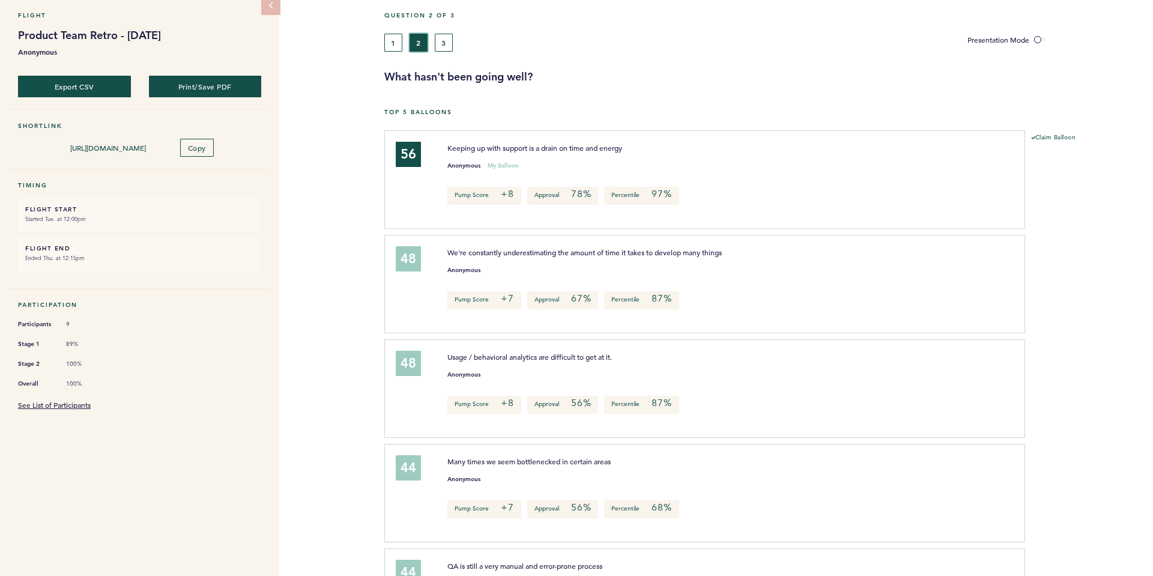 Image resolution: width=1153 pixels, height=576 pixels. What do you see at coordinates (139, 305) in the screenshot?
I see `h5: Participation` at bounding box center [139, 305].